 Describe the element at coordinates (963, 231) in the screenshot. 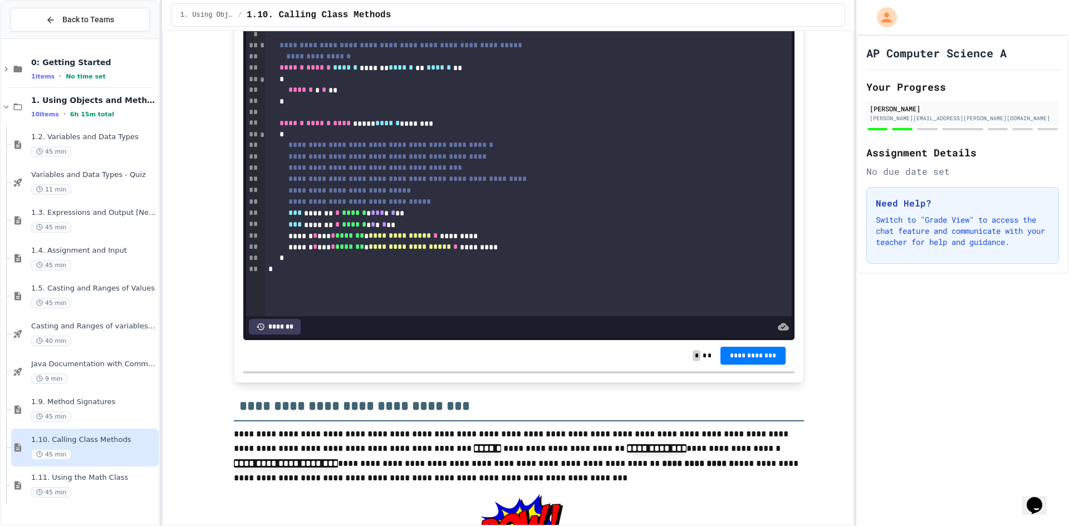

I see `p: Switch to "Grade View" to access the chat feature and communicate with your teacher for help and ...` at that location.